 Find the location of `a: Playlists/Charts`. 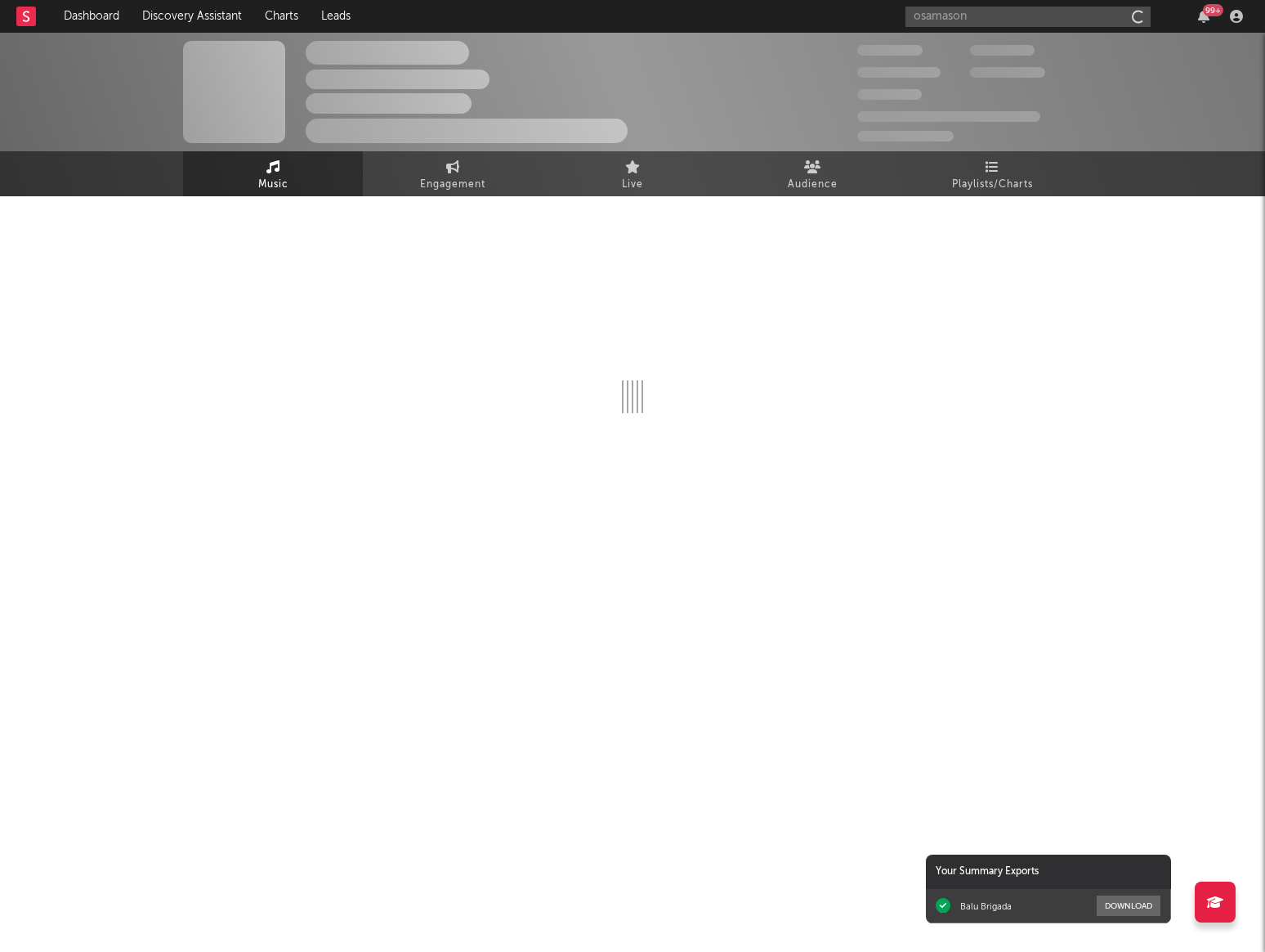

a: Playlists/Charts is located at coordinates (992, 173).